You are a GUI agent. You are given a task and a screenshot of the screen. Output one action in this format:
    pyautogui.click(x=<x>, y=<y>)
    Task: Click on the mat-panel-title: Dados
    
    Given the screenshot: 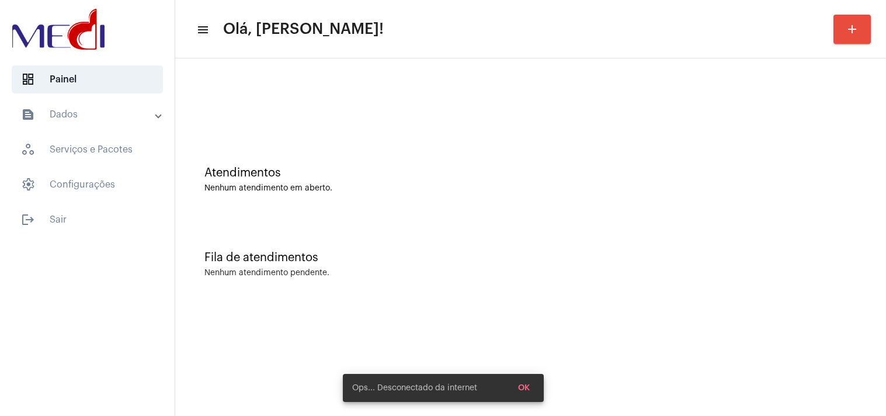 What is the action you would take?
    pyautogui.click(x=88, y=115)
    